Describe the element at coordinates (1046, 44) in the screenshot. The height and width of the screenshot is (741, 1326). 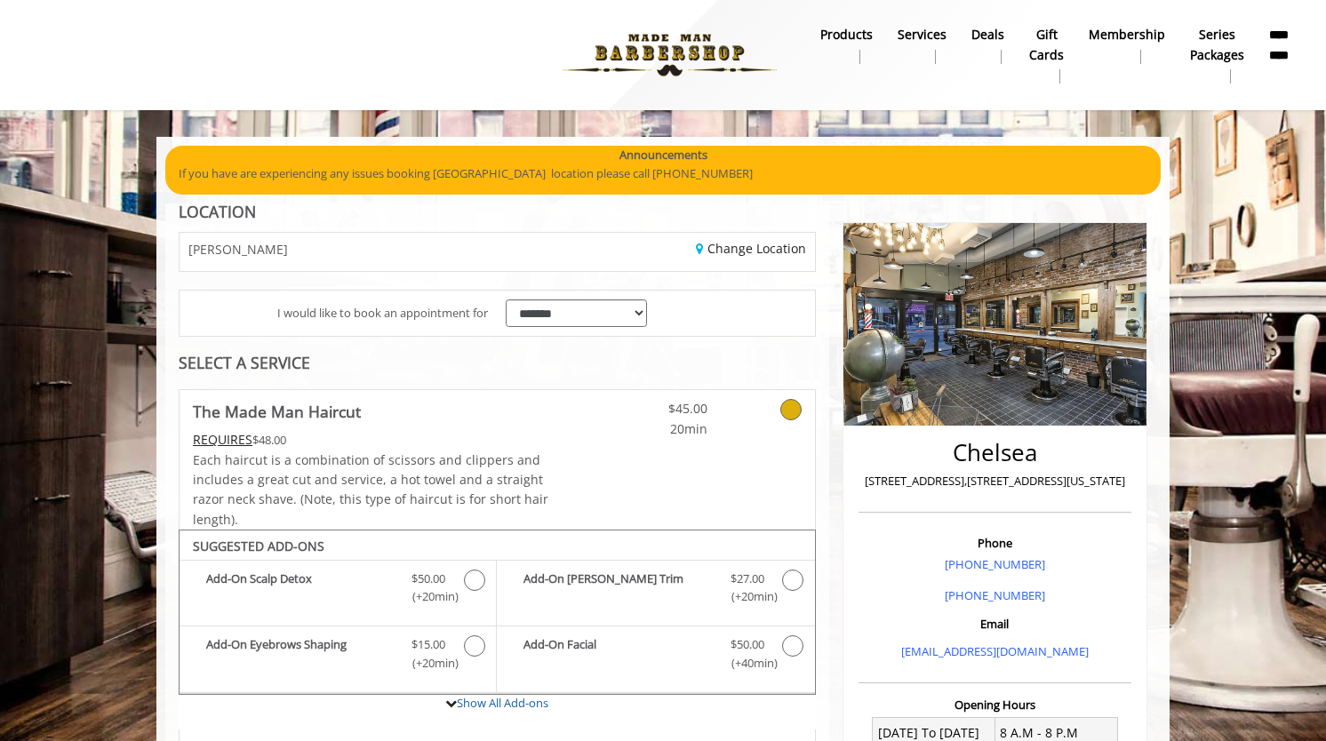
I see `b: gift cards` at that location.